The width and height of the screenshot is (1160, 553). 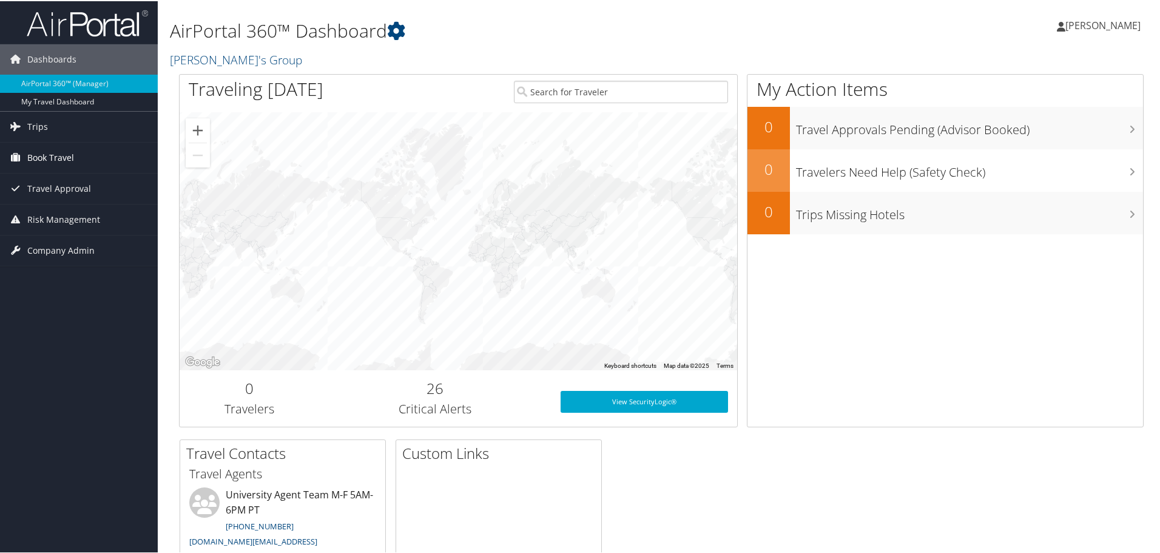 What do you see at coordinates (945, 212) in the screenshot?
I see `a: 0Trips Missing Hotels` at bounding box center [945, 212].